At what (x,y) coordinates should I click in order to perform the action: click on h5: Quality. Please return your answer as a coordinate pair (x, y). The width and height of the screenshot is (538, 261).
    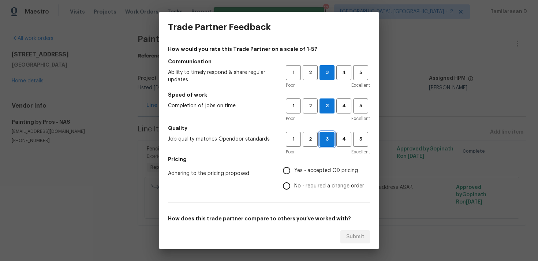
    Looking at the image, I should click on (269, 128).